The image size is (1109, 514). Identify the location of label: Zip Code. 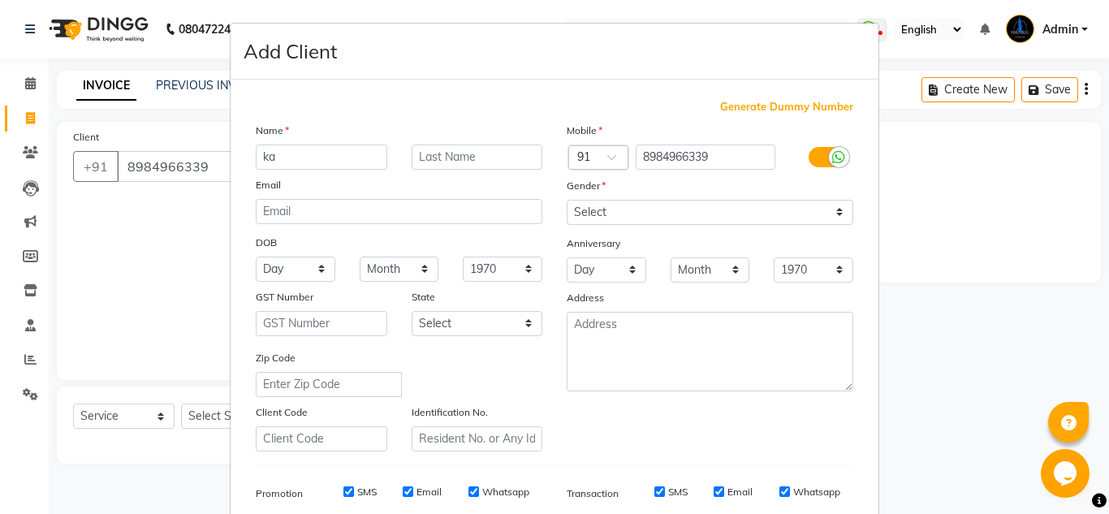
(275, 358).